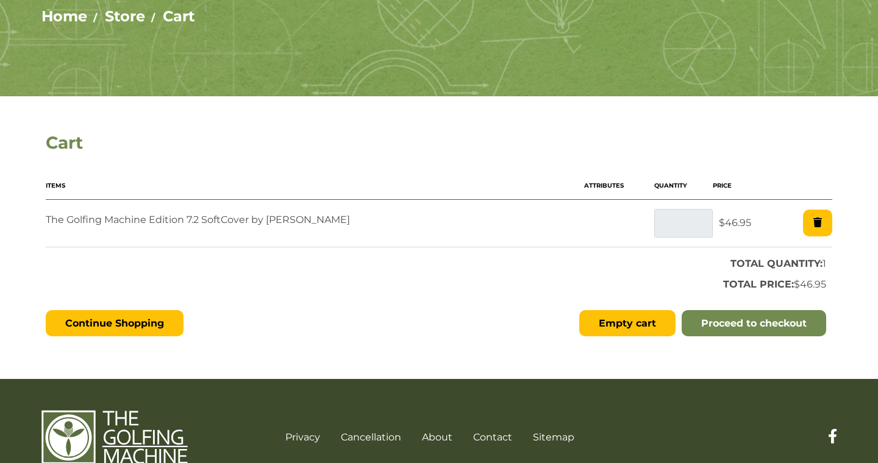 The height and width of the screenshot is (463, 878). What do you see at coordinates (315, 186) in the screenshot?
I see `th: Items` at bounding box center [315, 186].